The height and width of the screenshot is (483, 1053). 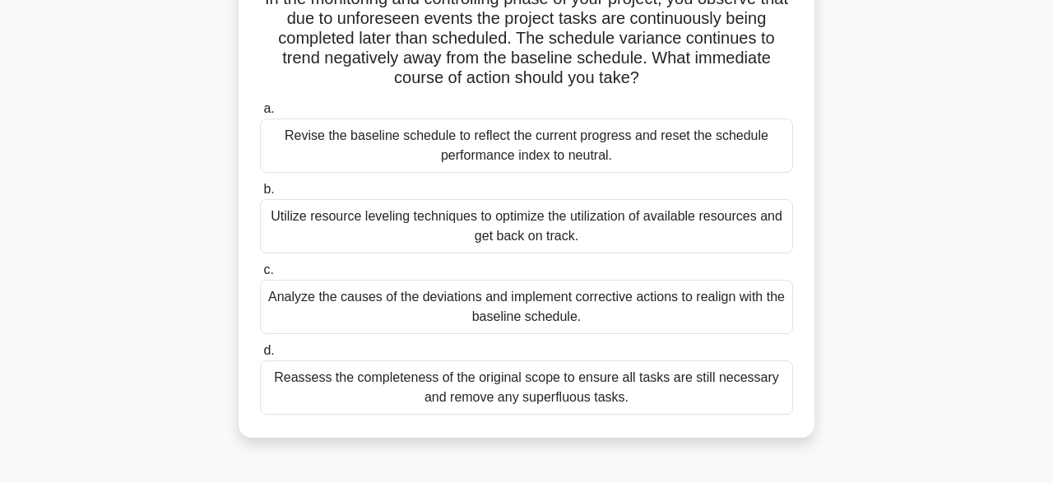 I want to click on div: Analyze the causes of the deviations and implement corrective actions to realign with the baselin..., so click(x=527, y=307).